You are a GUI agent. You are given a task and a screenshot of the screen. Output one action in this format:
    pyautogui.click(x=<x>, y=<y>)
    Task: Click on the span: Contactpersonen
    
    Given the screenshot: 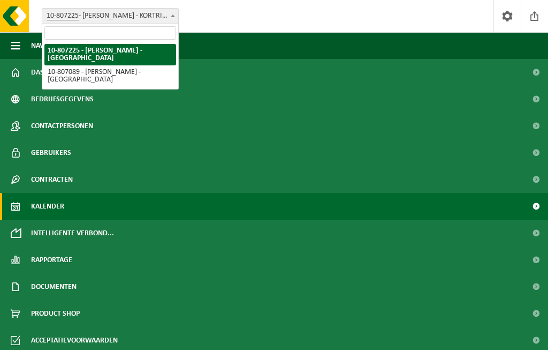 What is the action you would take?
    pyautogui.click(x=62, y=126)
    